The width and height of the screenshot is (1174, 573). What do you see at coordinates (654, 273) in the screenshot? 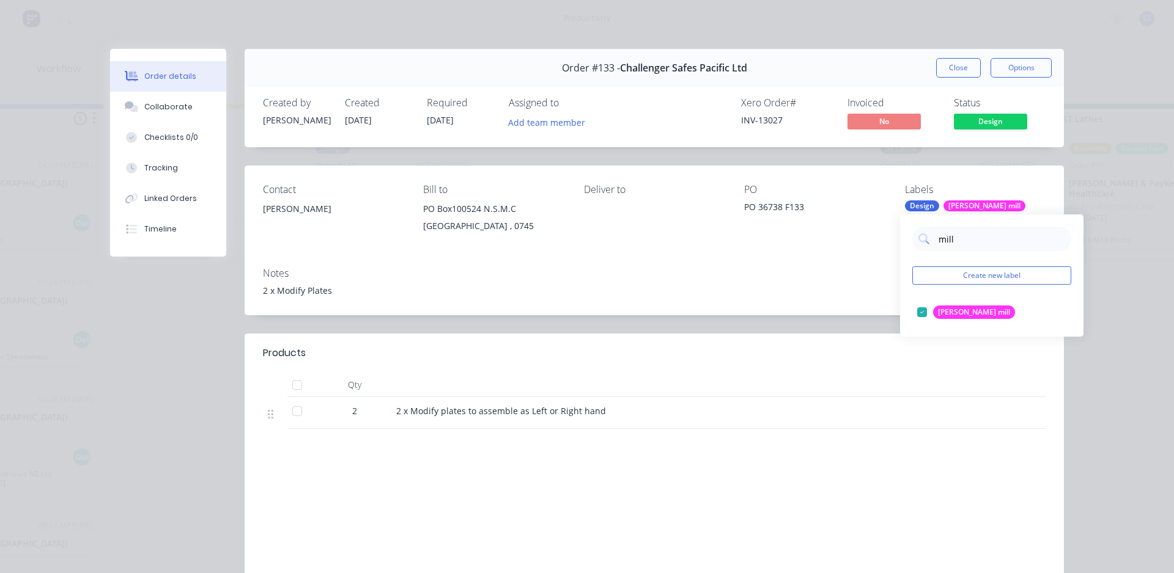
I see `div: Notes` at bounding box center [654, 273].